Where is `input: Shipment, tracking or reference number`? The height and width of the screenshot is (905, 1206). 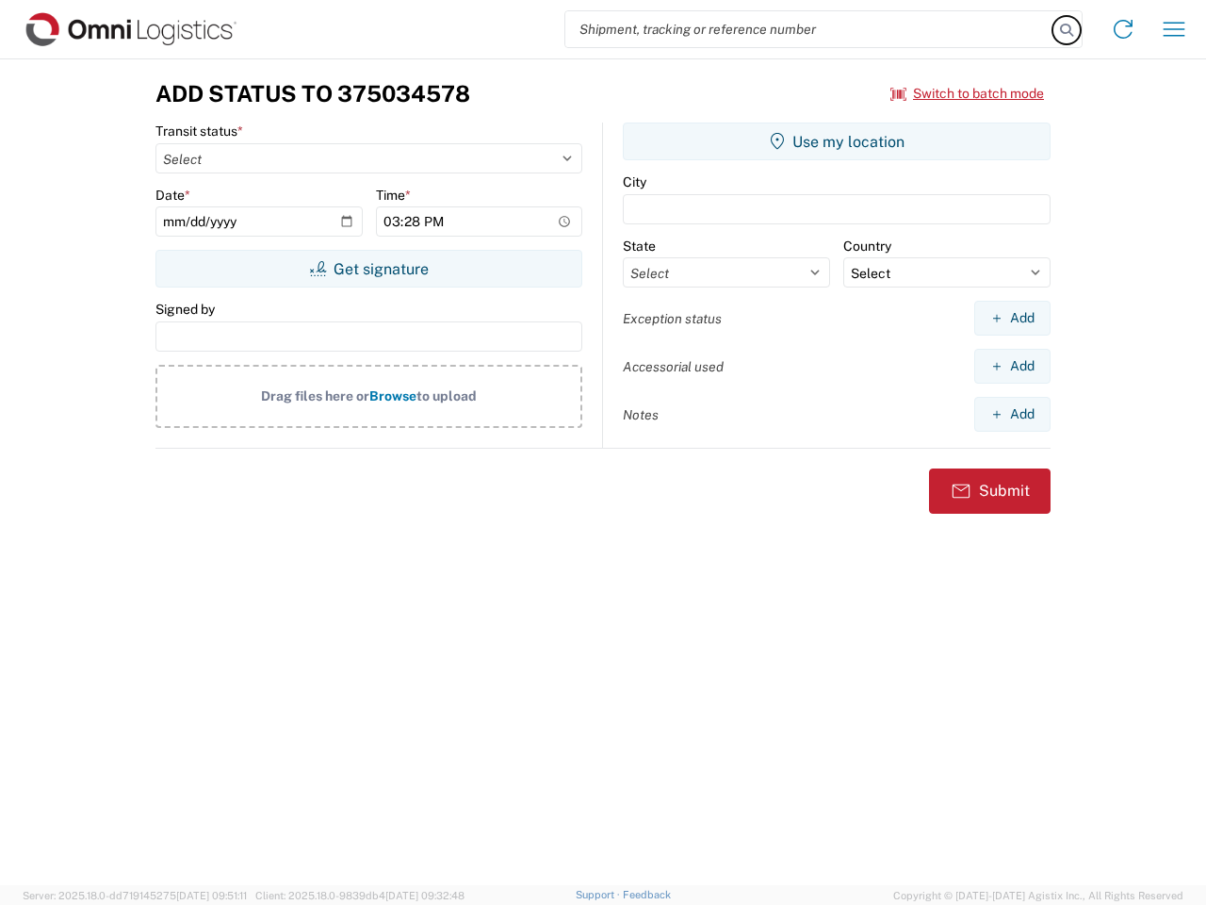 input: Shipment, tracking or reference number is located at coordinates (810, 29).